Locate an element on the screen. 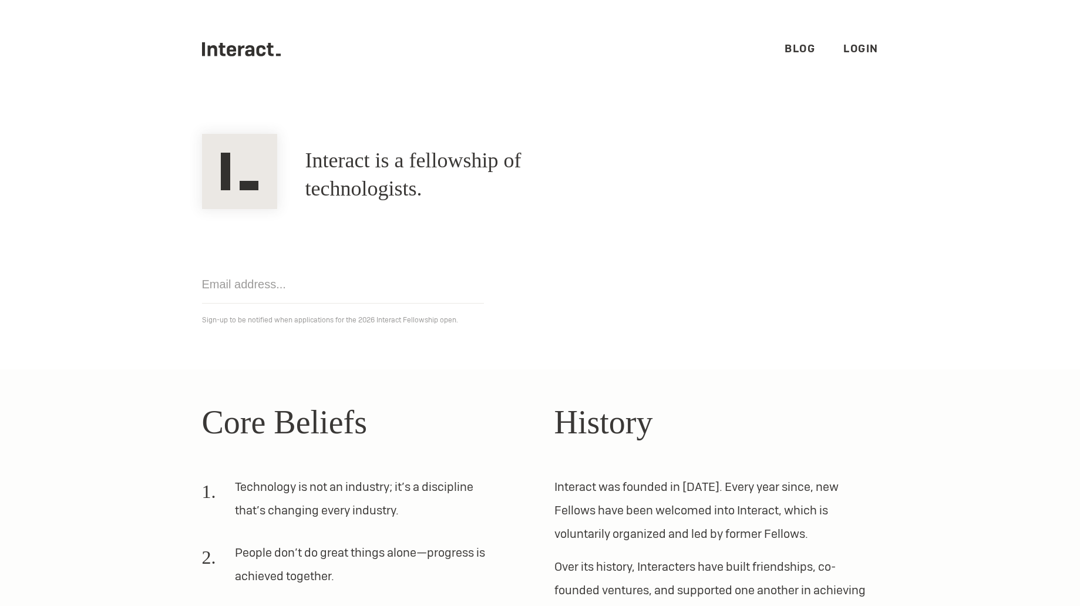 Image resolution: width=1080 pixels, height=606 pixels. h2: History is located at coordinates (716, 422).